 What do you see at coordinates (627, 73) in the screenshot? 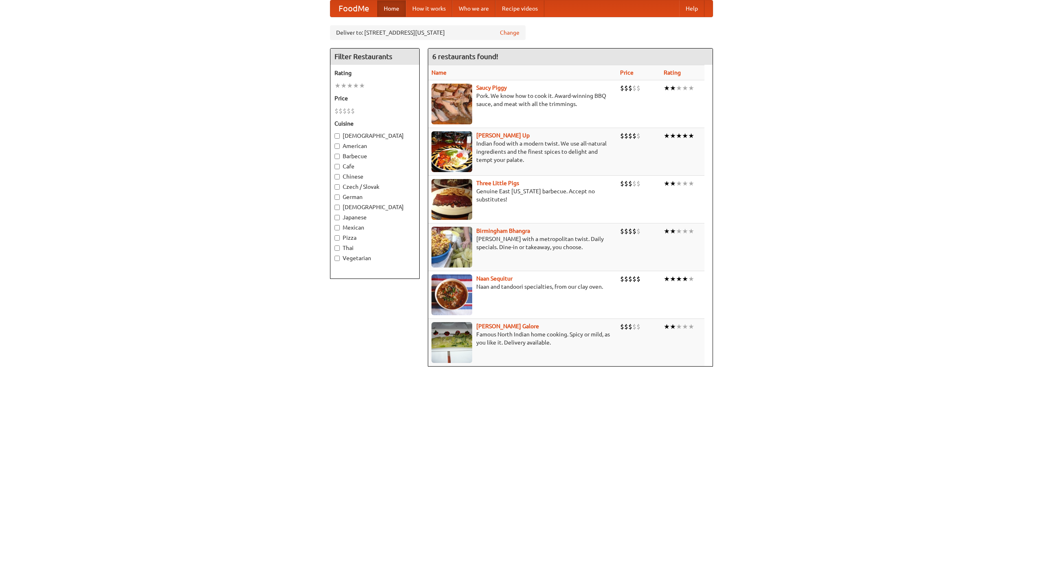
I see `a: Price` at bounding box center [627, 73].